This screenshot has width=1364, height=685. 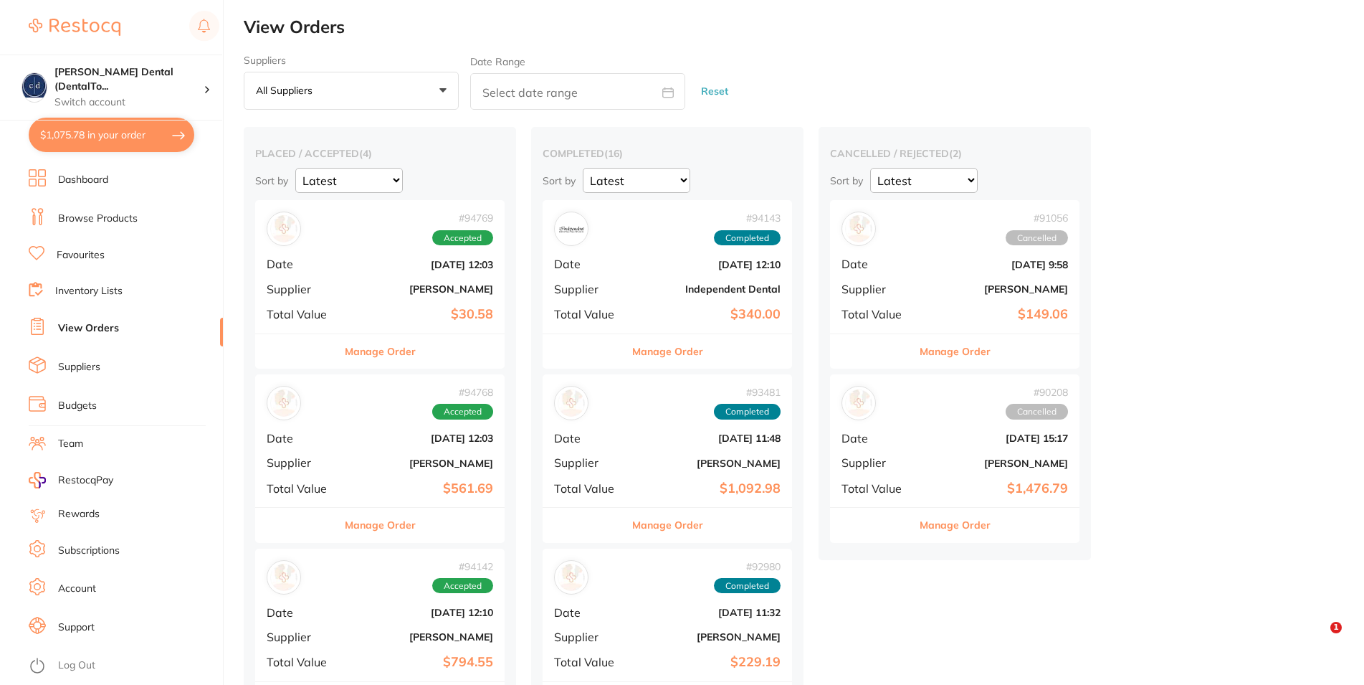 I want to click on span: # 94143, so click(x=747, y=218).